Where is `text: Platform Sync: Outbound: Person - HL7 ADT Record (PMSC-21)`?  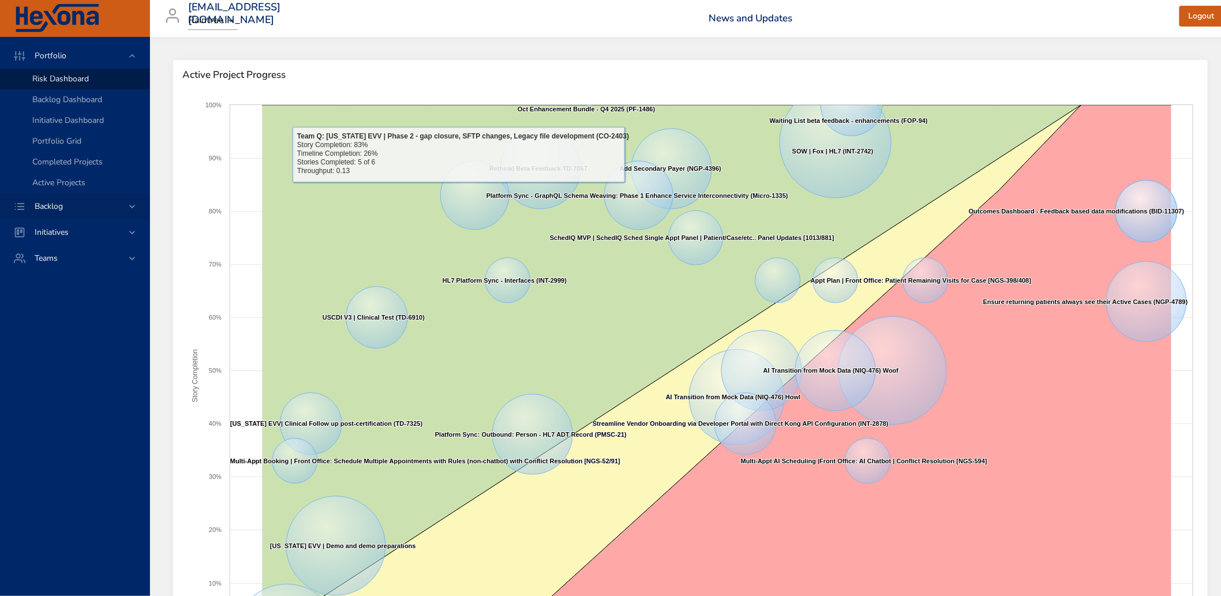 text: Platform Sync: Outbound: Person - HL7 ADT Record (PMSC-21) is located at coordinates (531, 435).